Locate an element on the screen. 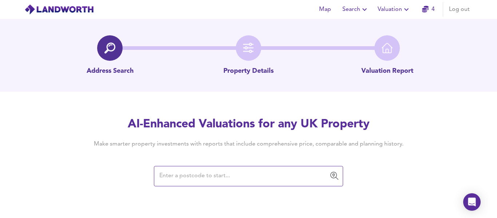  img: search-icon is located at coordinates (110, 48).